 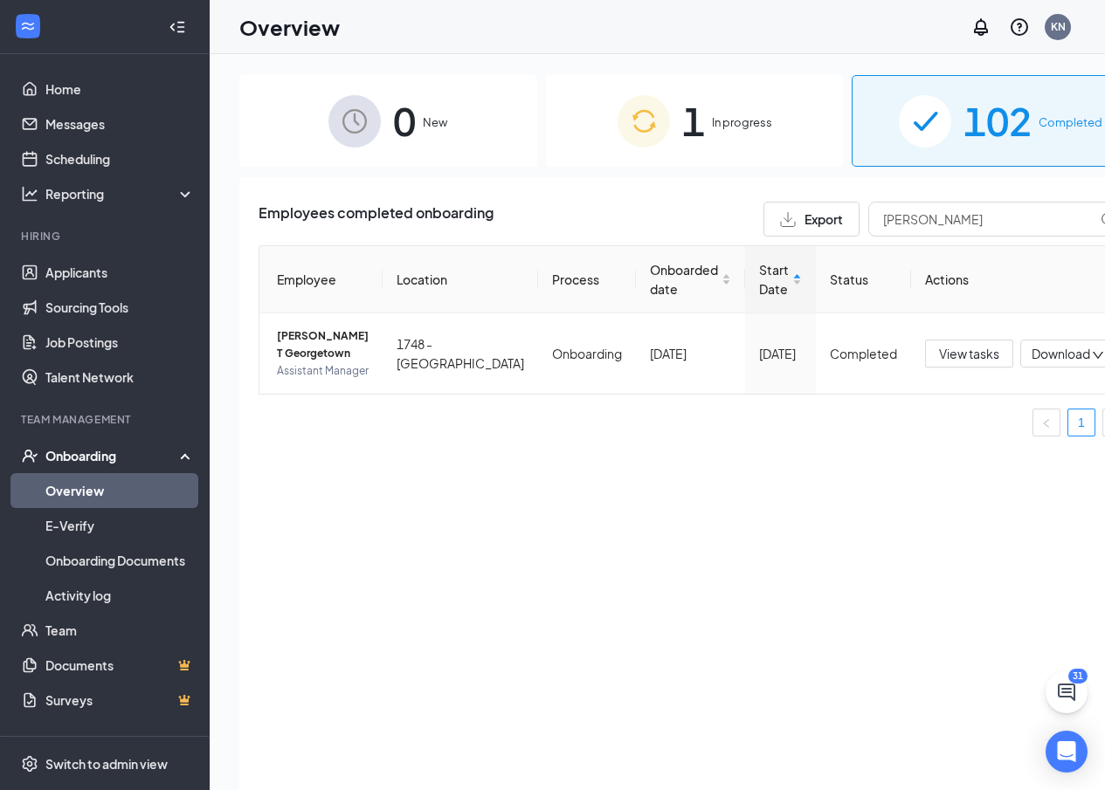 What do you see at coordinates (289, 27) in the screenshot?
I see `h1: Overview` at bounding box center [289, 27].